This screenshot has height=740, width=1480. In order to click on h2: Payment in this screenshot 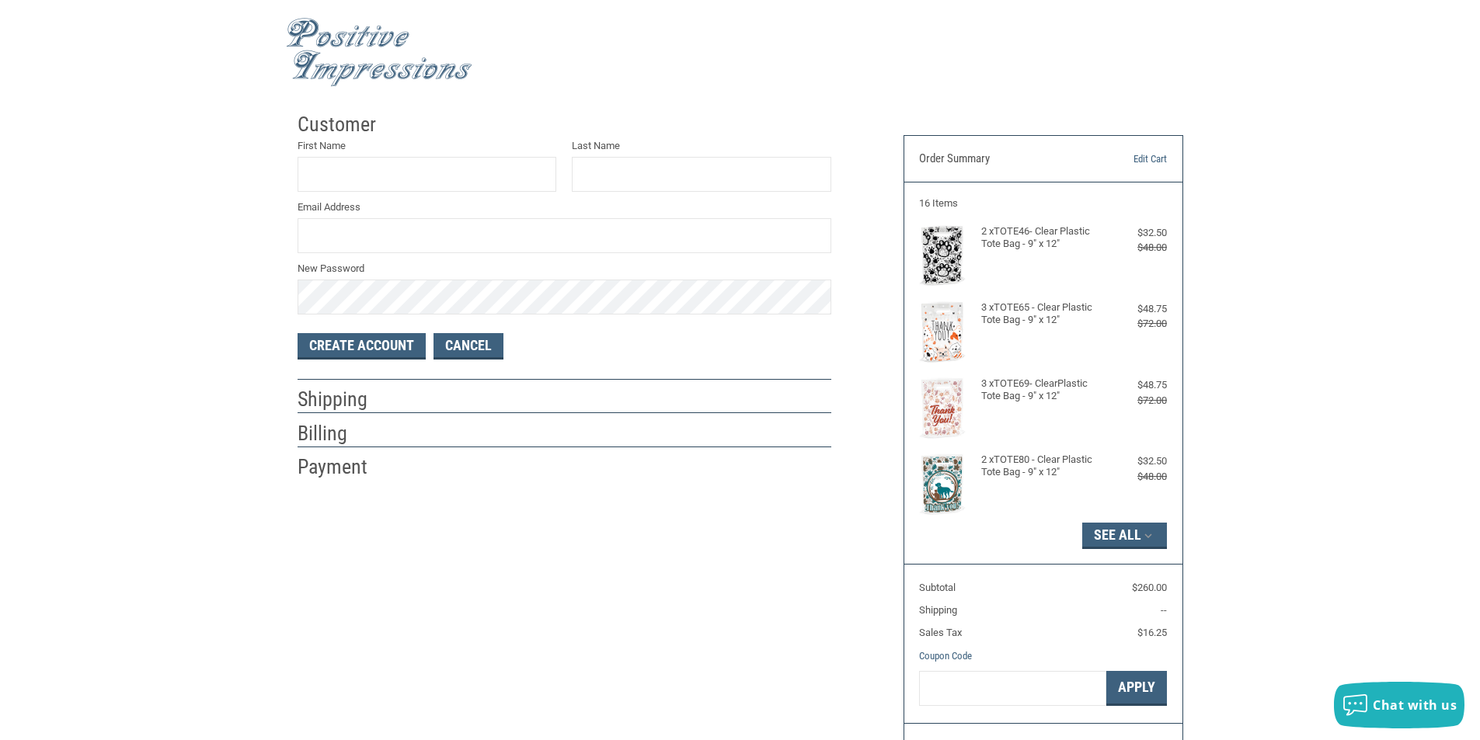, I will do `click(343, 467)`.